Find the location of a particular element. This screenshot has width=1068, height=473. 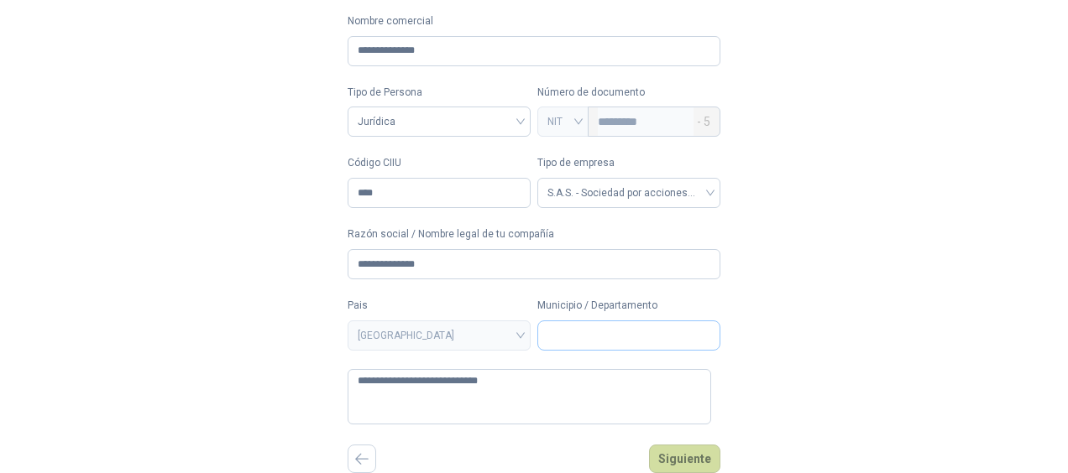

label: Pais is located at coordinates (439, 306).